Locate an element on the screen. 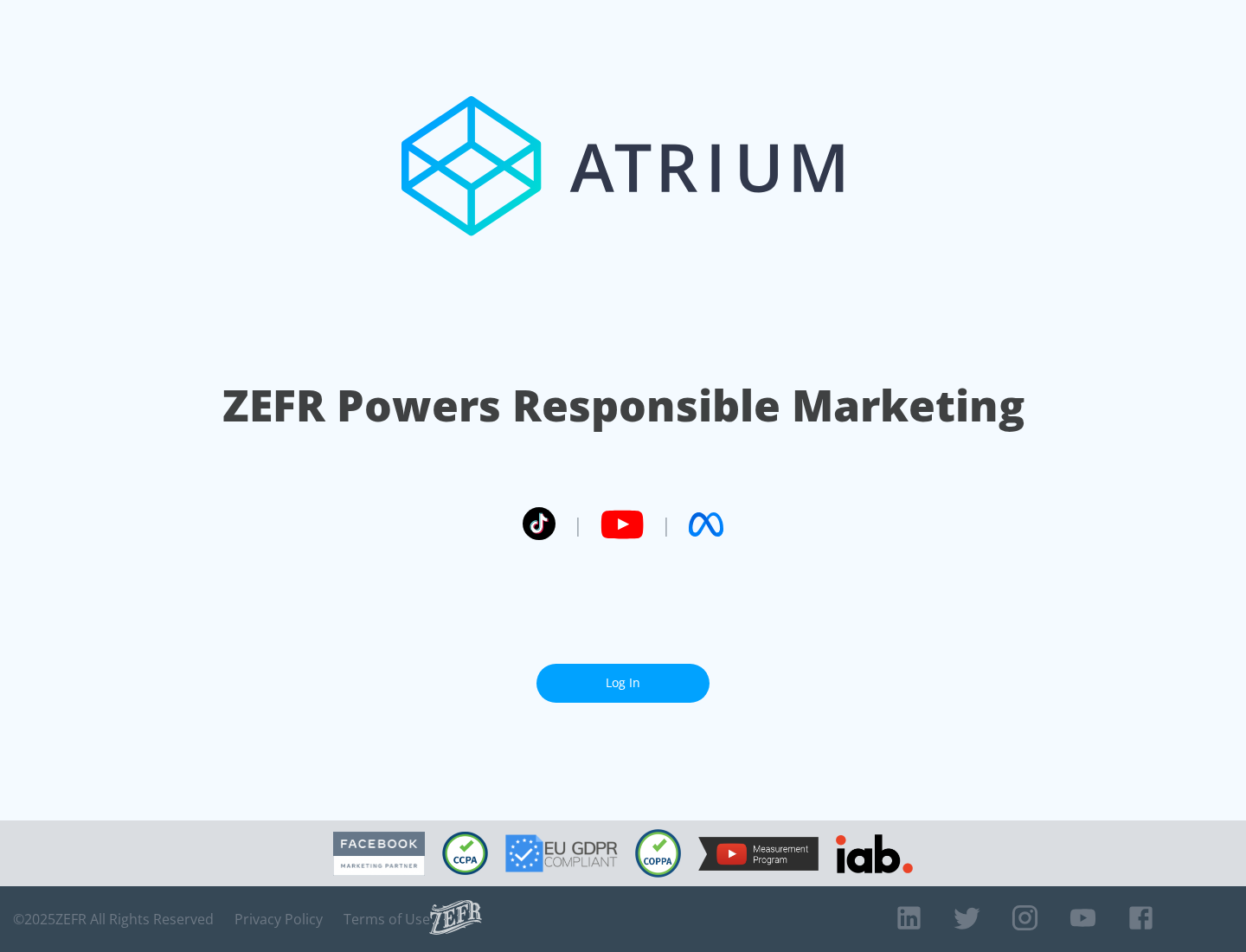  a: Terms of Use is located at coordinates (386, 919).